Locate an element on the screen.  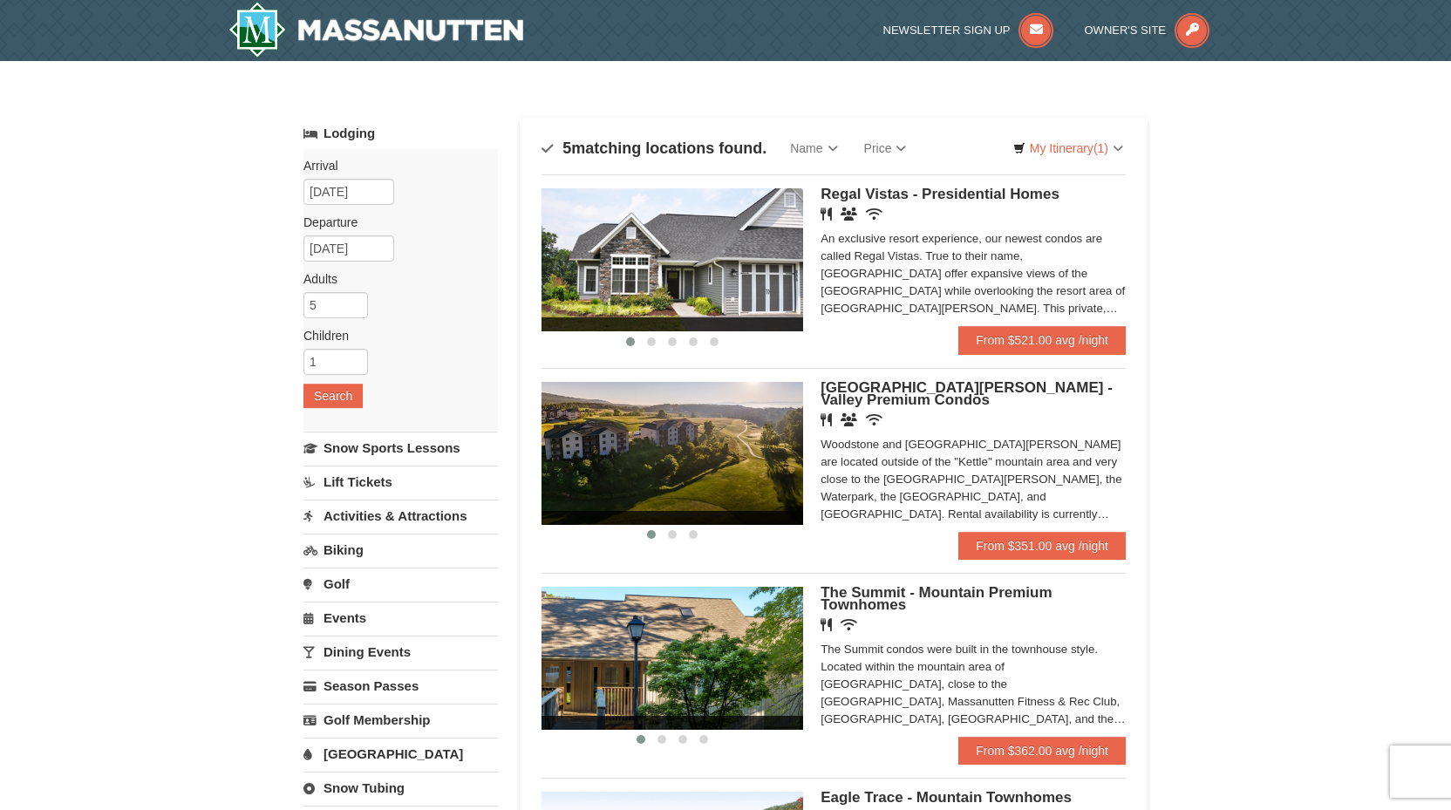
button: Search is located at coordinates (333, 396).